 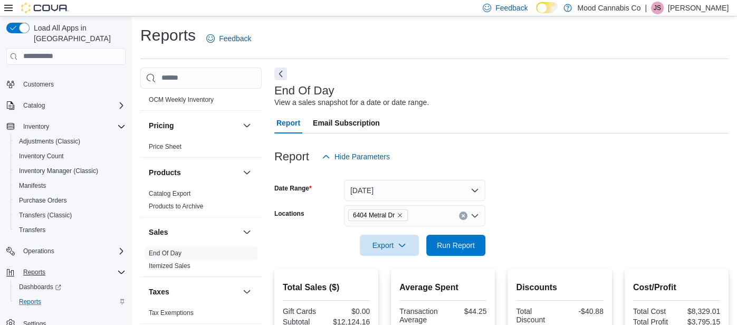 What do you see at coordinates (176, 206) in the screenshot?
I see `span: Products to Archive` at bounding box center [176, 206].